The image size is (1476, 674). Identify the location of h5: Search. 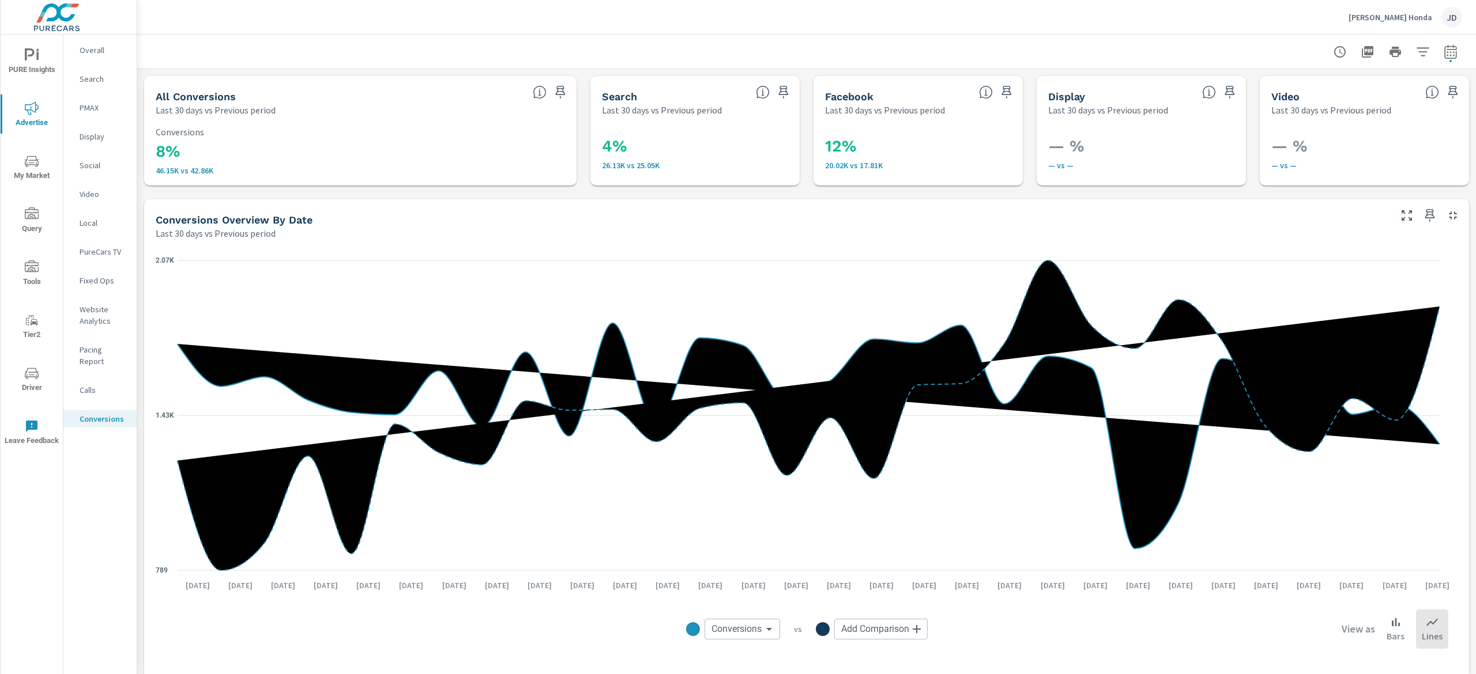
(619, 96).